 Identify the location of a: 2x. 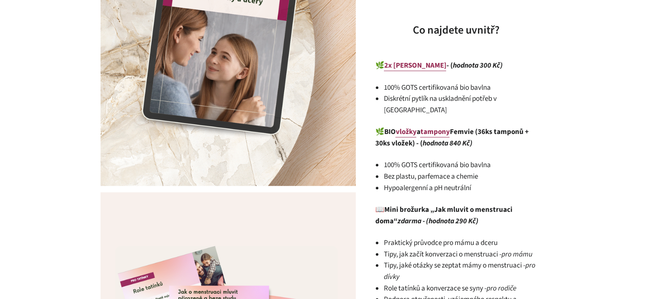
(388, 66).